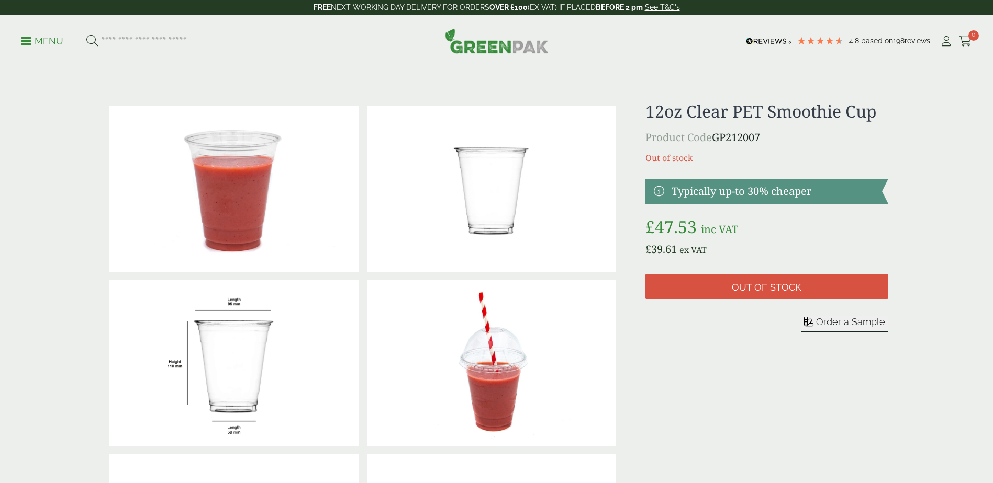 This screenshot has width=993, height=483. I want to click on span: Based on, so click(876, 41).